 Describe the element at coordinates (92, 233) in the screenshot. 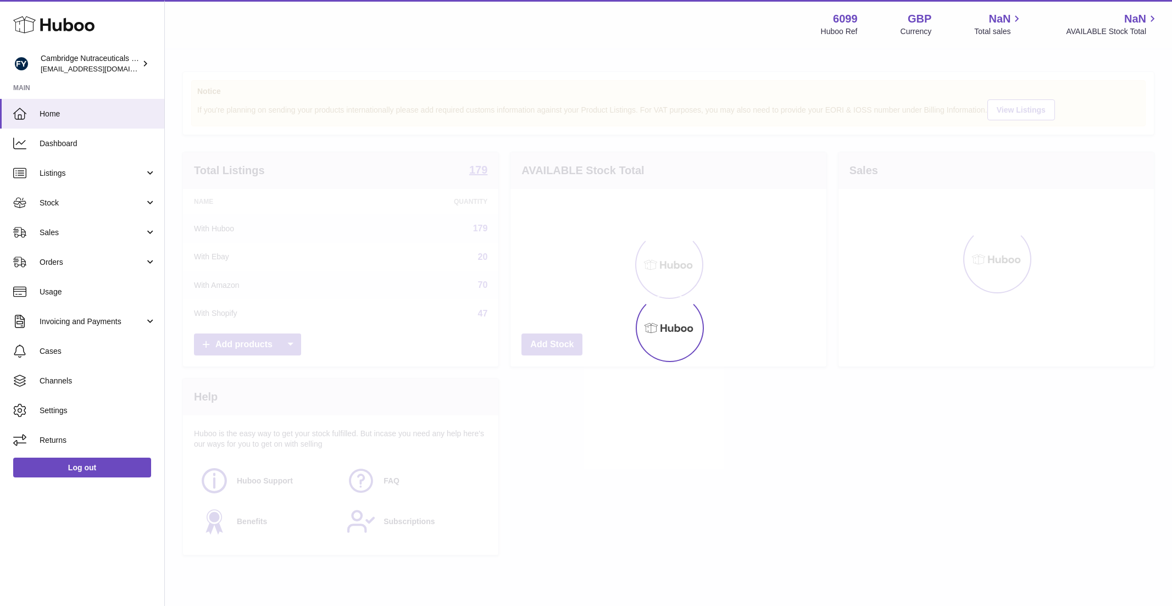

I see `span: Sales` at that location.